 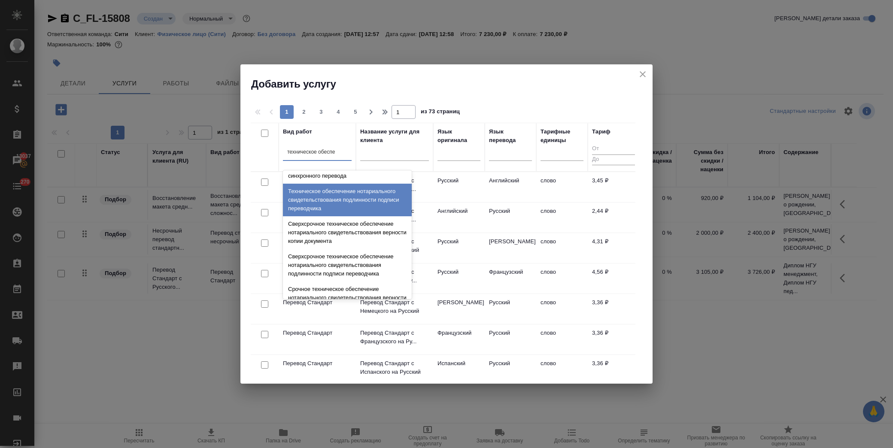 I want to click on input: До, so click(x=614, y=160).